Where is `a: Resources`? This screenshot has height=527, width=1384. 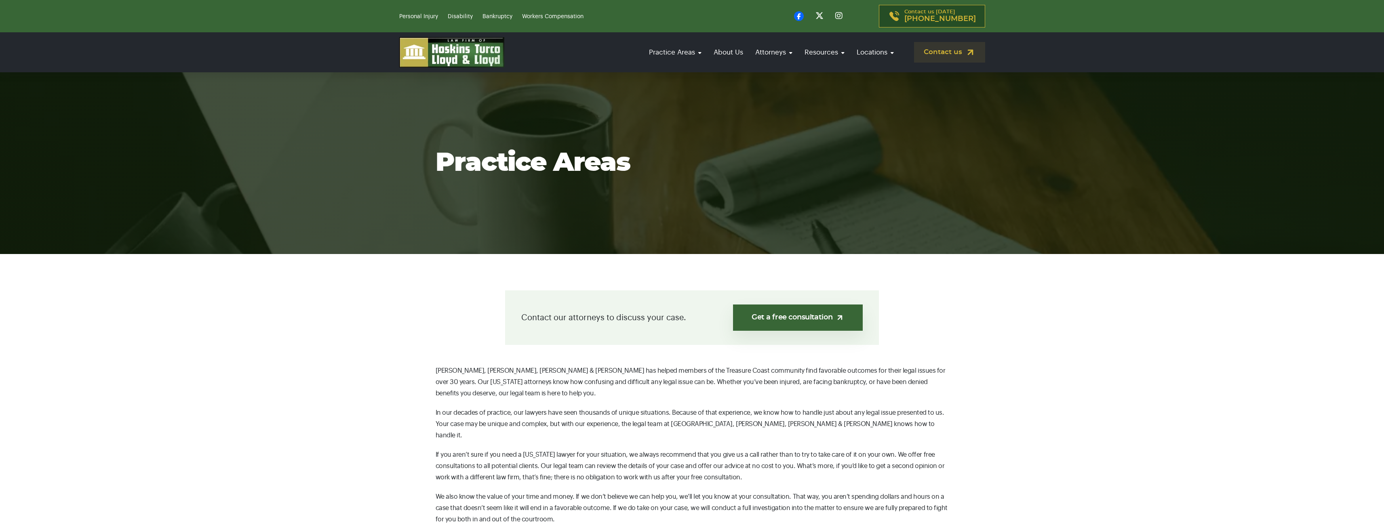 a: Resources is located at coordinates (824, 52).